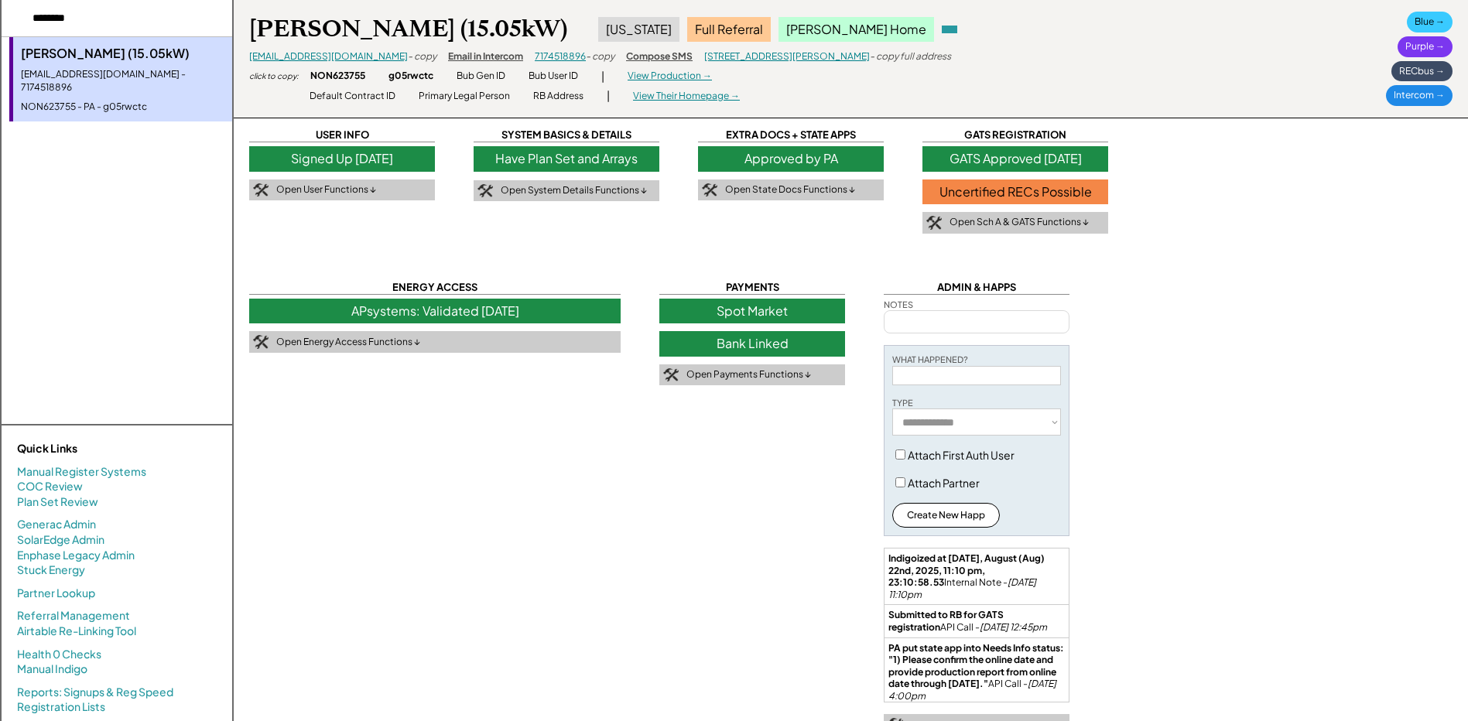 The height and width of the screenshot is (721, 1468). Describe the element at coordinates (659, 57) in the screenshot. I see `div: Compose SMS` at that location.